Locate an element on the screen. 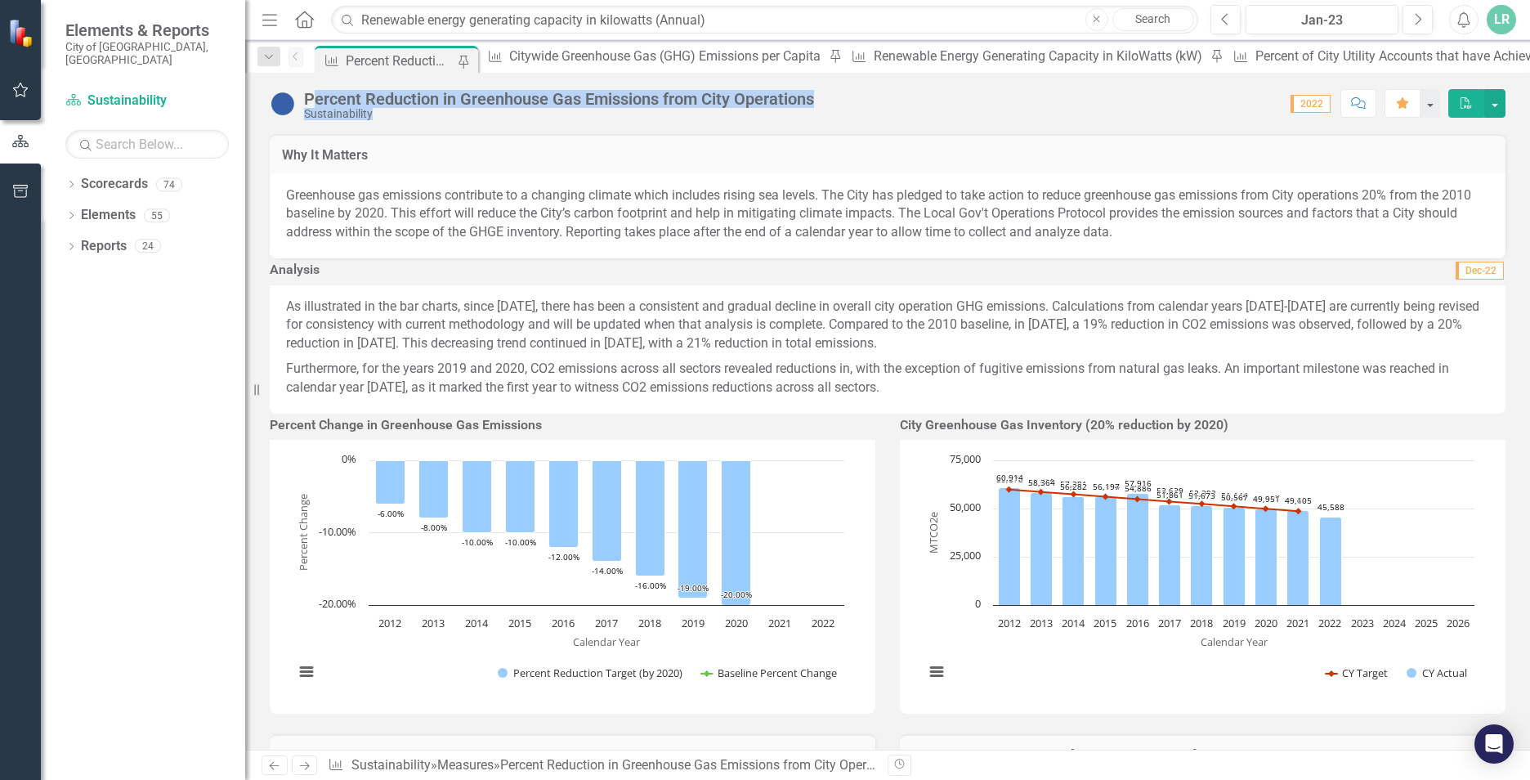 The width and height of the screenshot is (1530, 780). text: 49,897 is located at coordinates (1266, 498).